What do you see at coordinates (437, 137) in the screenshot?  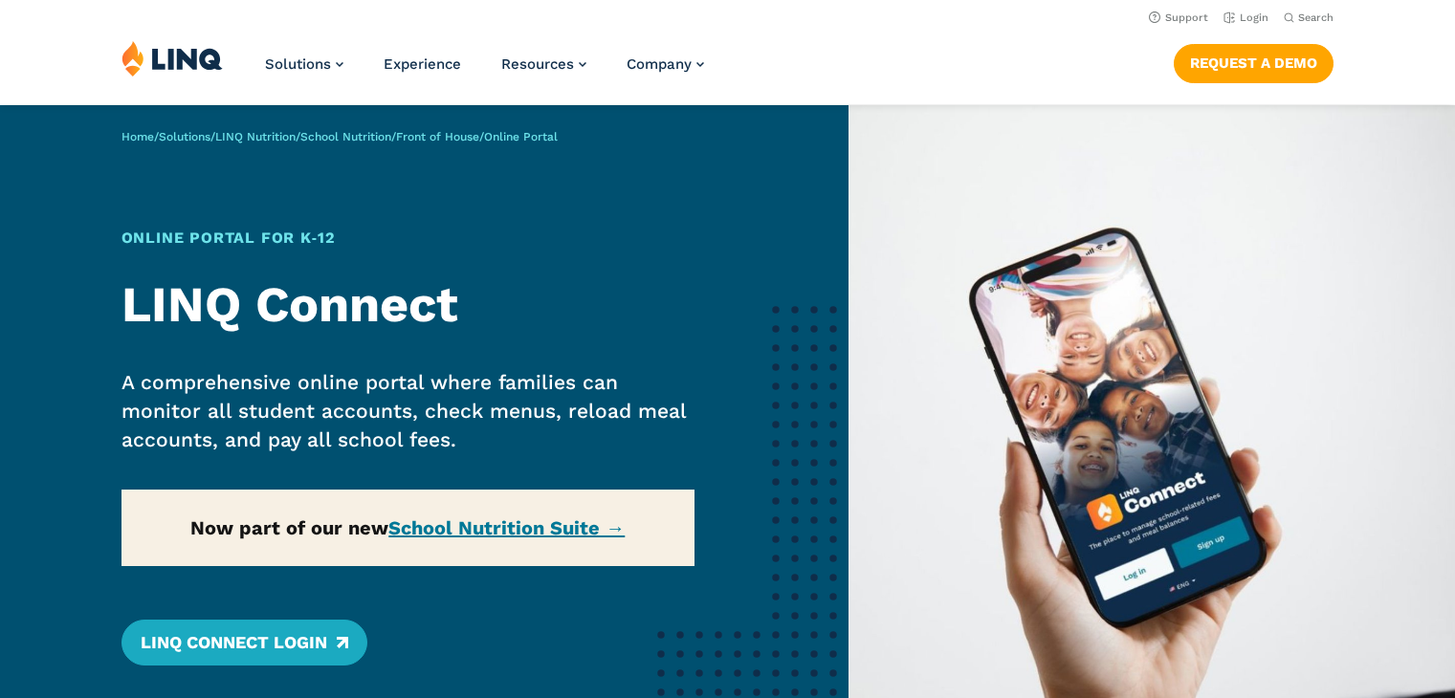 I see `a: Front of House` at bounding box center [437, 137].